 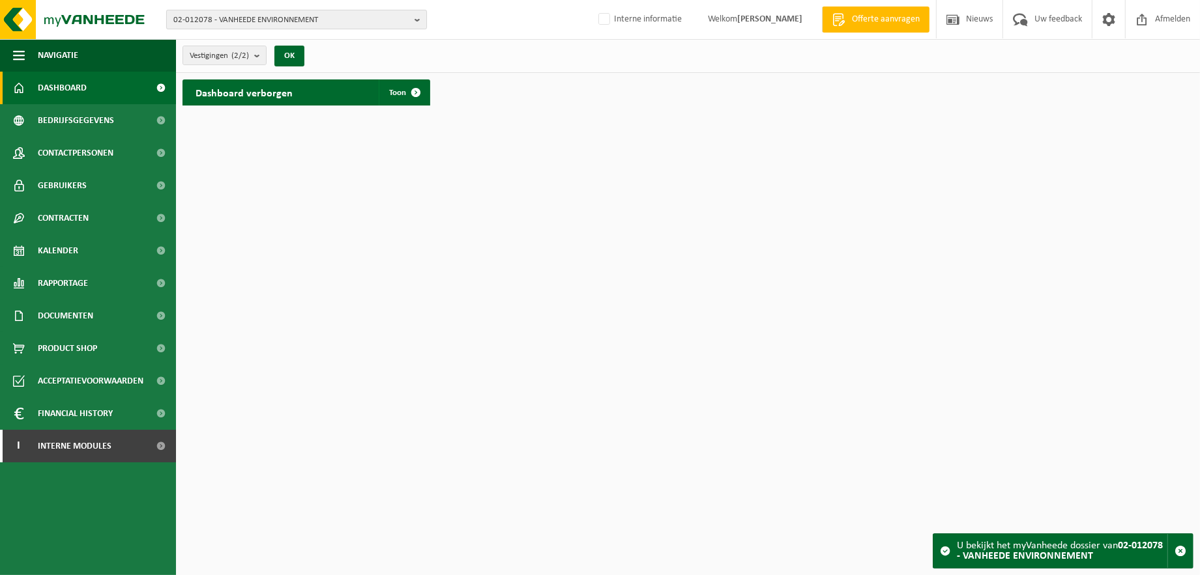 I want to click on span: Rapportage, so click(x=63, y=283).